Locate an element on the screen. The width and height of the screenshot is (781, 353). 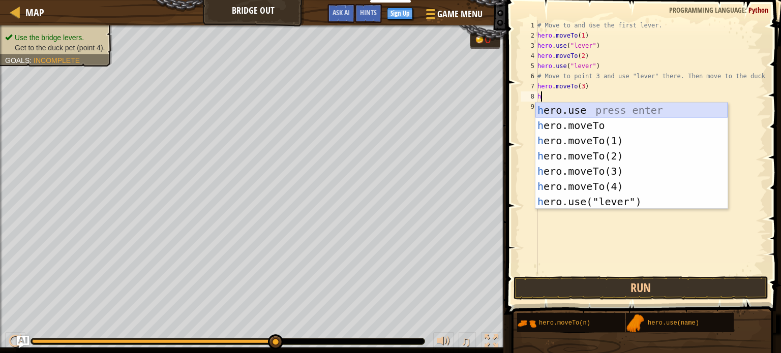
li: Get to the duck pet (point 4). is located at coordinates (55, 48).